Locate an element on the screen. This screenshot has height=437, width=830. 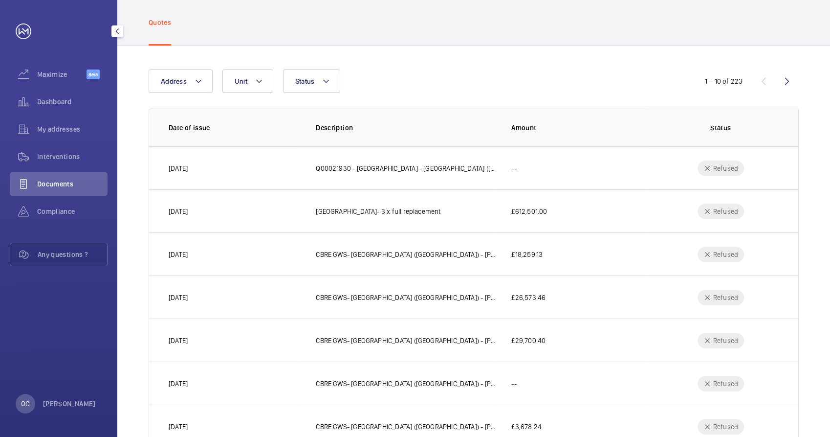
p: Description is located at coordinates (406, 128).